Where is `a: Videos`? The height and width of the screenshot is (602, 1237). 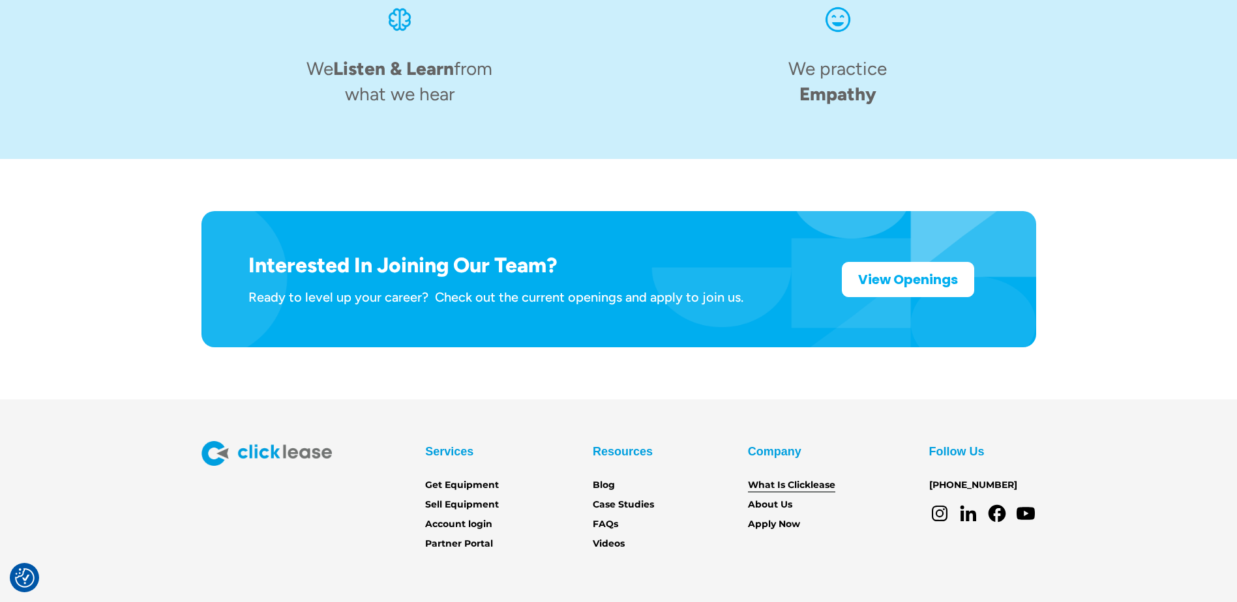 a: Videos is located at coordinates (608, 544).